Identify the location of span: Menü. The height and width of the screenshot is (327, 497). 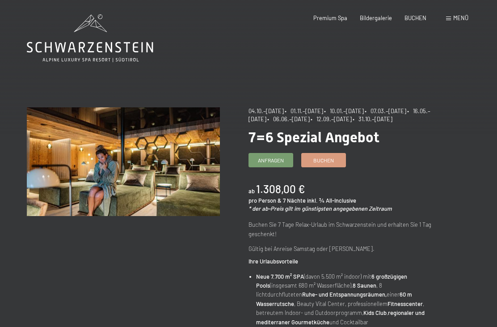
(461, 18).